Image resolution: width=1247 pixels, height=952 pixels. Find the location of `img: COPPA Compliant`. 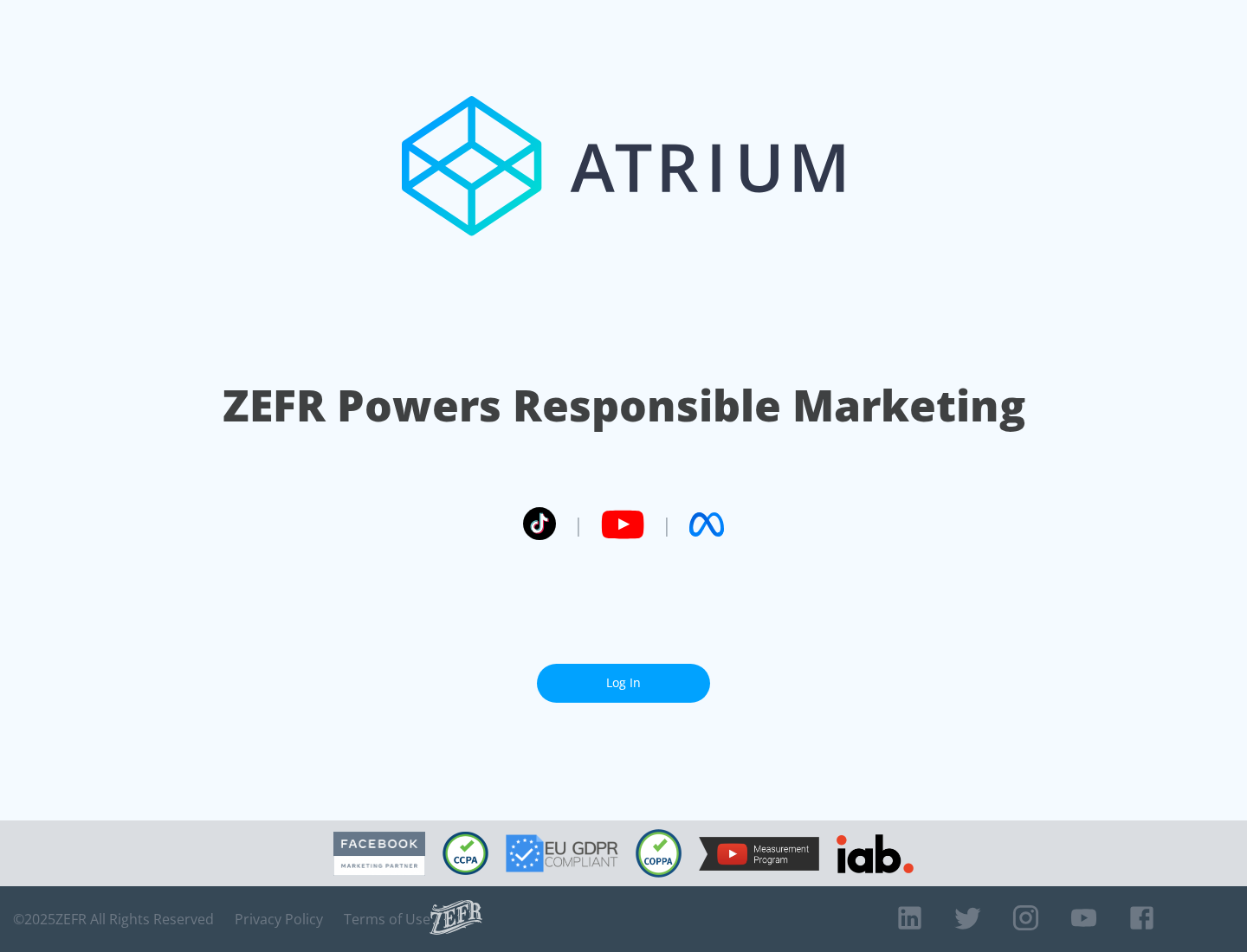

img: COPPA Compliant is located at coordinates (658, 854).